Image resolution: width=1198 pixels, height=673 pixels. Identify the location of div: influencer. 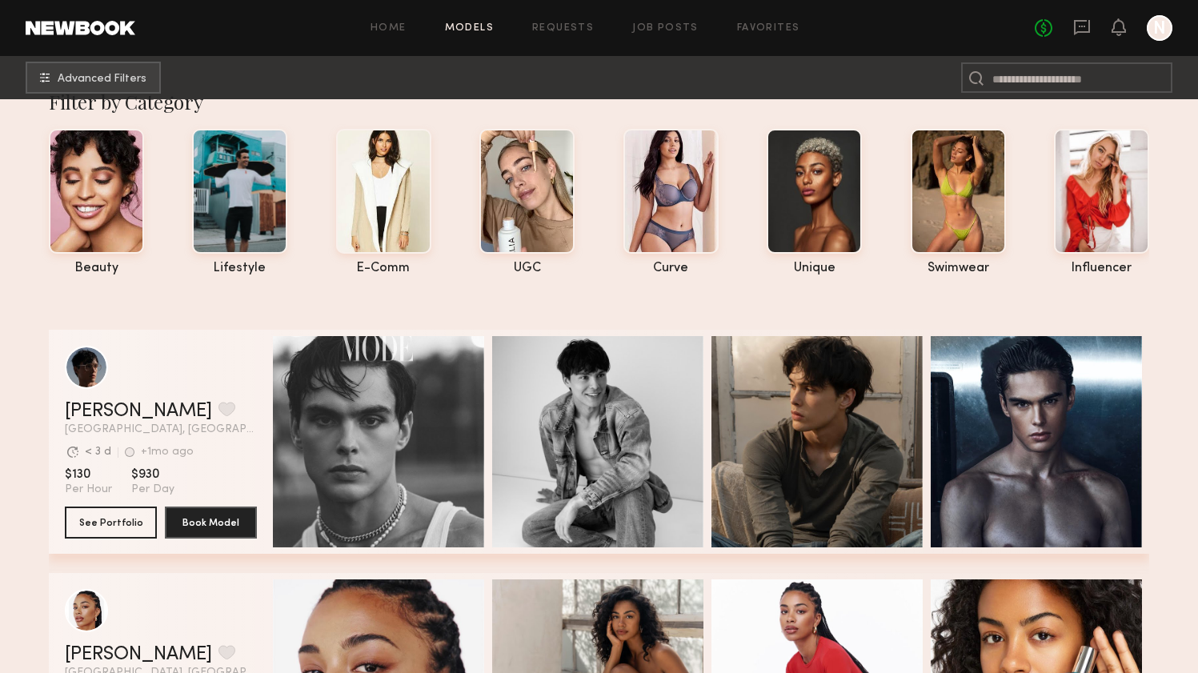
(1101, 268).